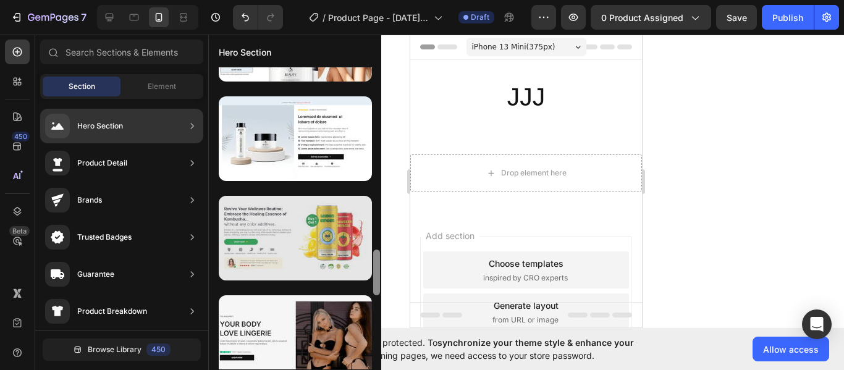  Describe the element at coordinates (817, 324) in the screenshot. I see `div: Open Intercom Messenger` at that location.